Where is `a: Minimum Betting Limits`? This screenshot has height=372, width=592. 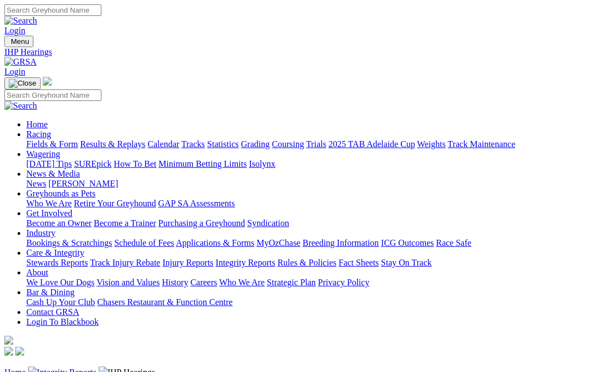 a: Minimum Betting Limits is located at coordinates (202, 163).